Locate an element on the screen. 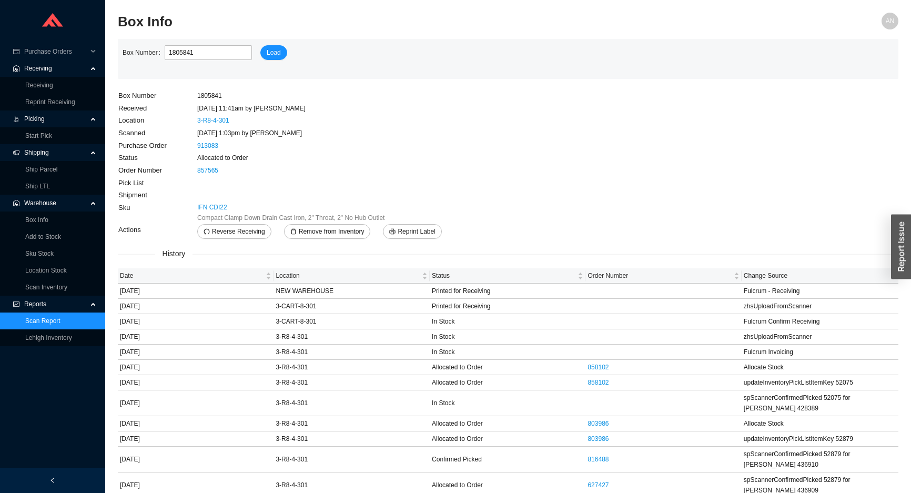 Image resolution: width=911 pixels, height=493 pixels. span: Warehouse is located at coordinates (56, 203).